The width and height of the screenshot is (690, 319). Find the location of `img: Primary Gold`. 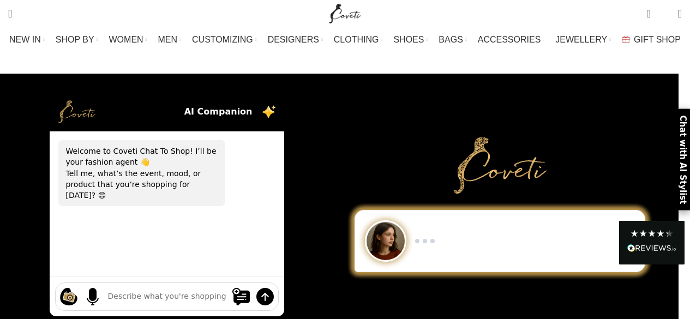

img: Primary Gold is located at coordinates (500, 165).